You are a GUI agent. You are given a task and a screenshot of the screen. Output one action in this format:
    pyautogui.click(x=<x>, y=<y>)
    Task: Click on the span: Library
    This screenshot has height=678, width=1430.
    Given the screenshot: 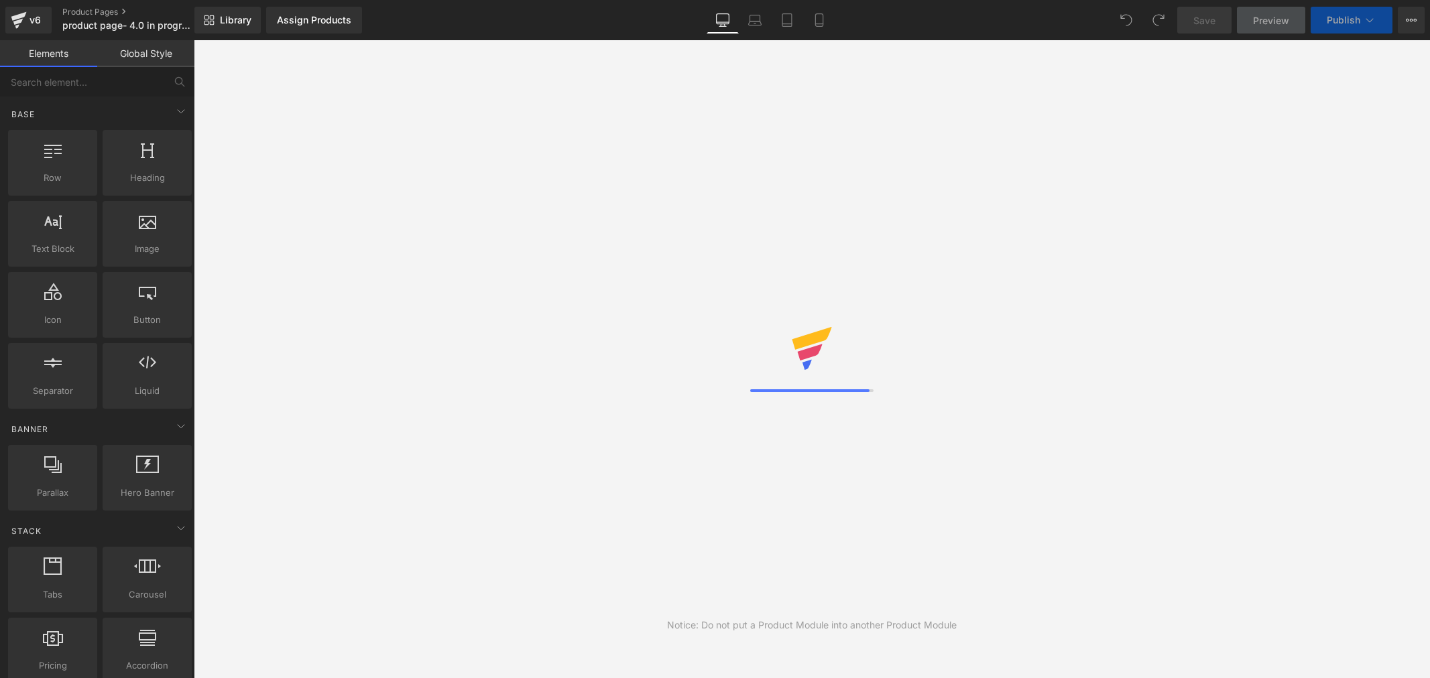 What is the action you would take?
    pyautogui.click(x=235, y=20)
    